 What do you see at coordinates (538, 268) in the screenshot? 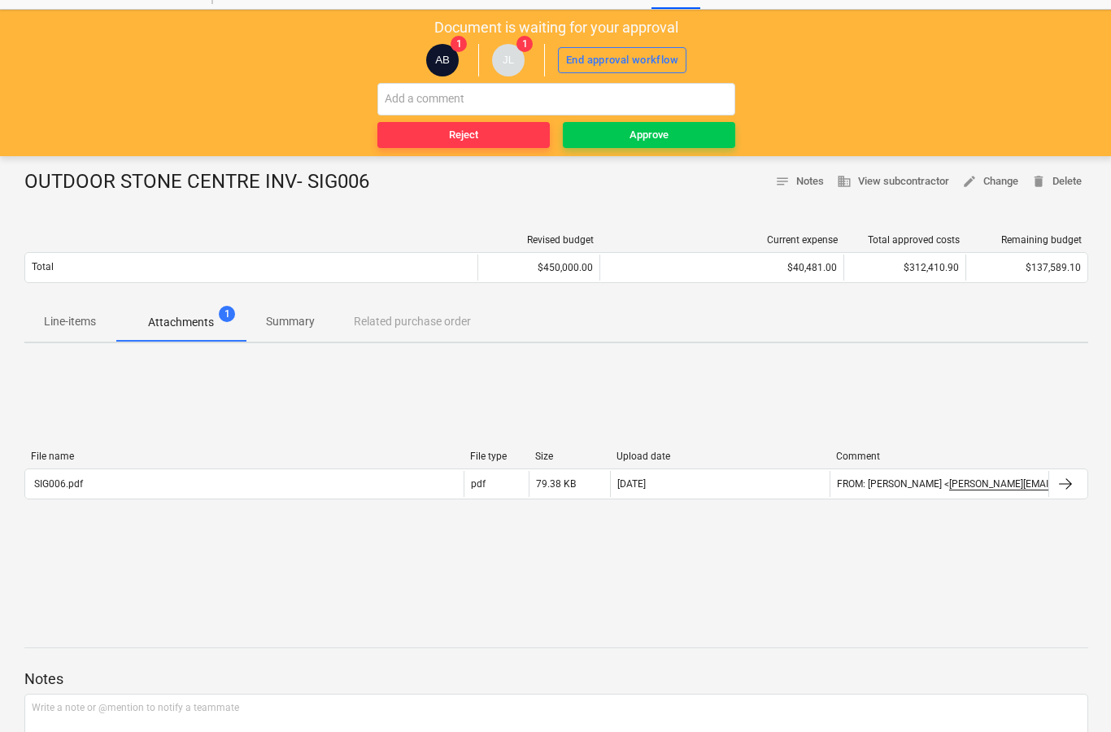
I see `div: $450,000.00` at bounding box center [538, 268].